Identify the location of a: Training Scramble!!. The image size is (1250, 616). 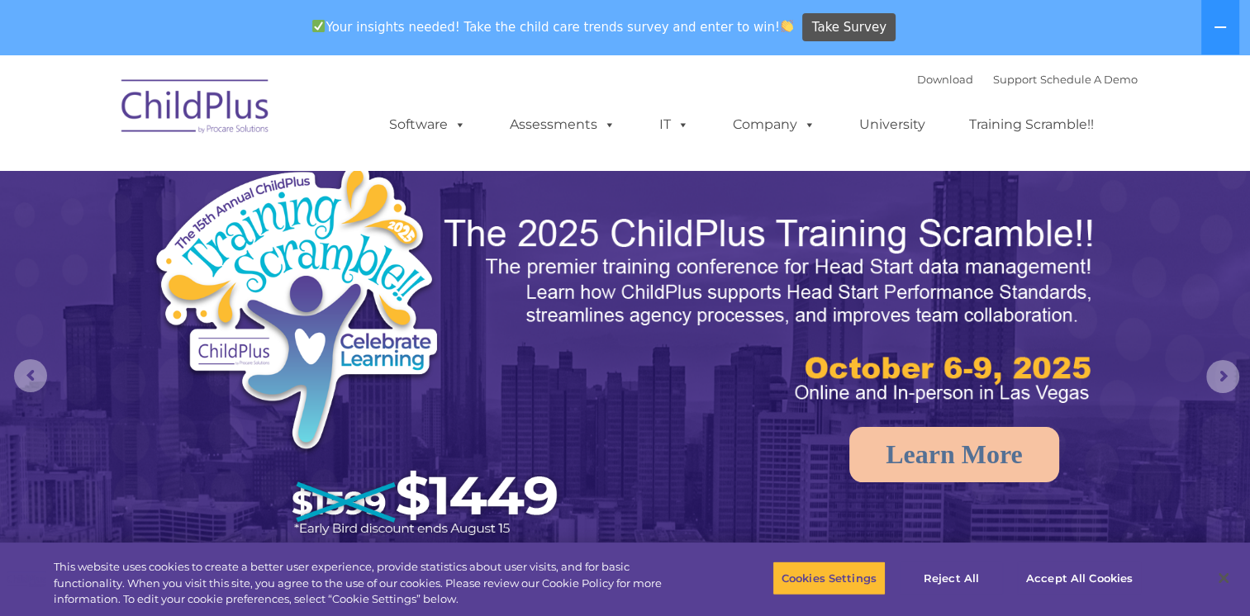
(1031, 125).